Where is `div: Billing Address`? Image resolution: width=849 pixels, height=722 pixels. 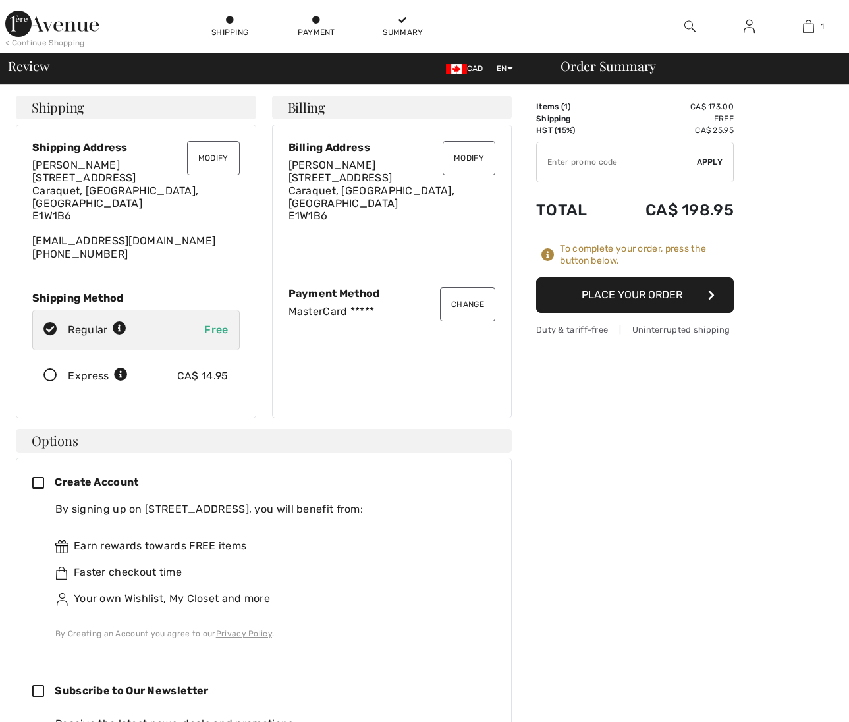 div: Billing Address is located at coordinates (392, 147).